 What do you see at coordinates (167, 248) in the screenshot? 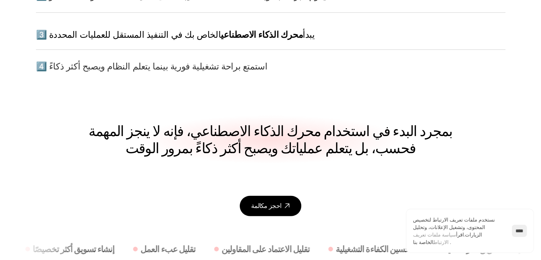
I see `font: تقليل عبء العمل` at bounding box center [167, 248].